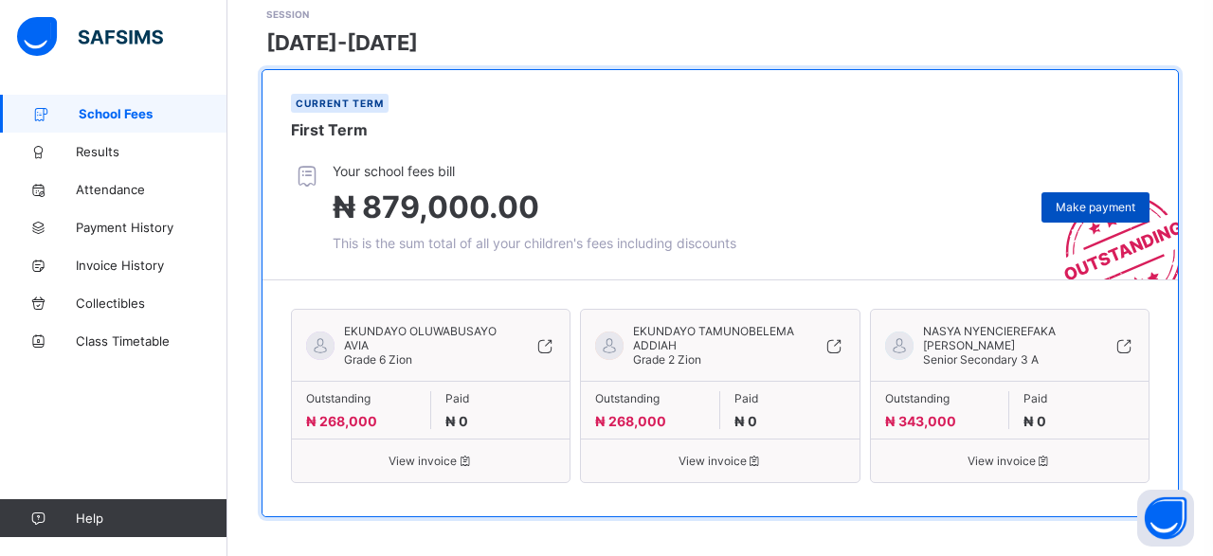 This screenshot has width=1213, height=556. Describe the element at coordinates (152, 341) in the screenshot. I see `span: Class Timetable` at that location.